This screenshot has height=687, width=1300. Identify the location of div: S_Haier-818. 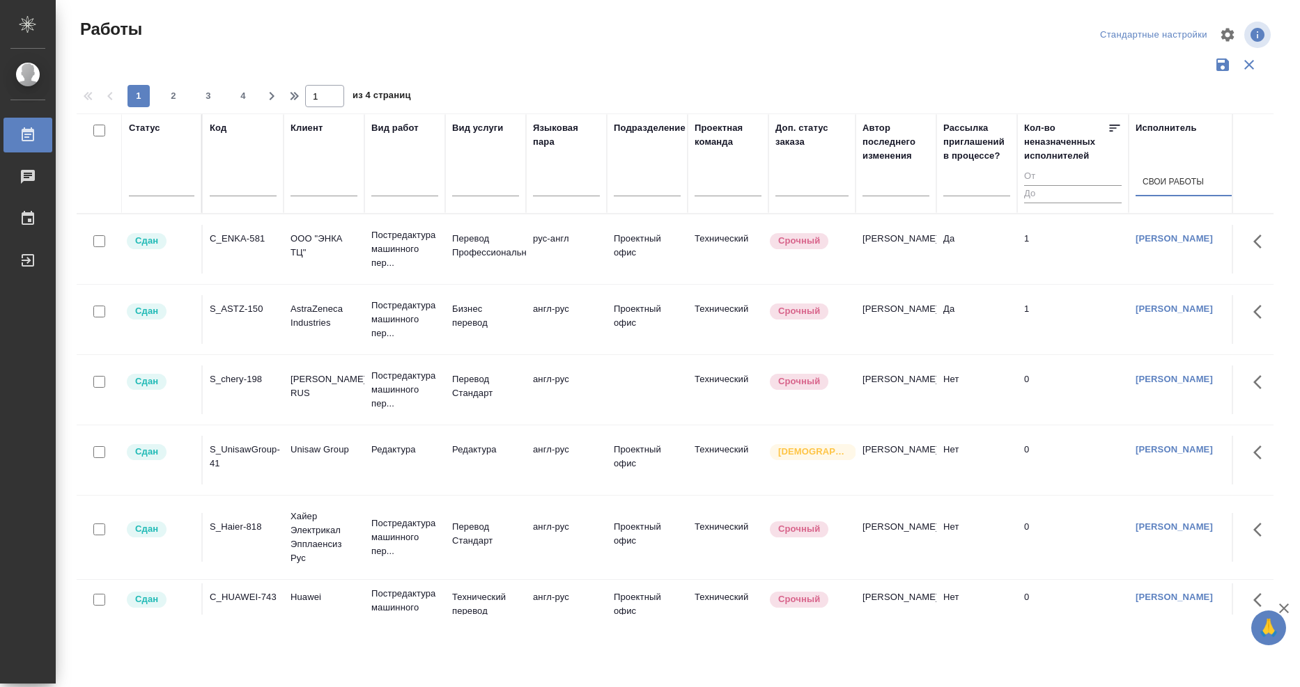
(243, 527).